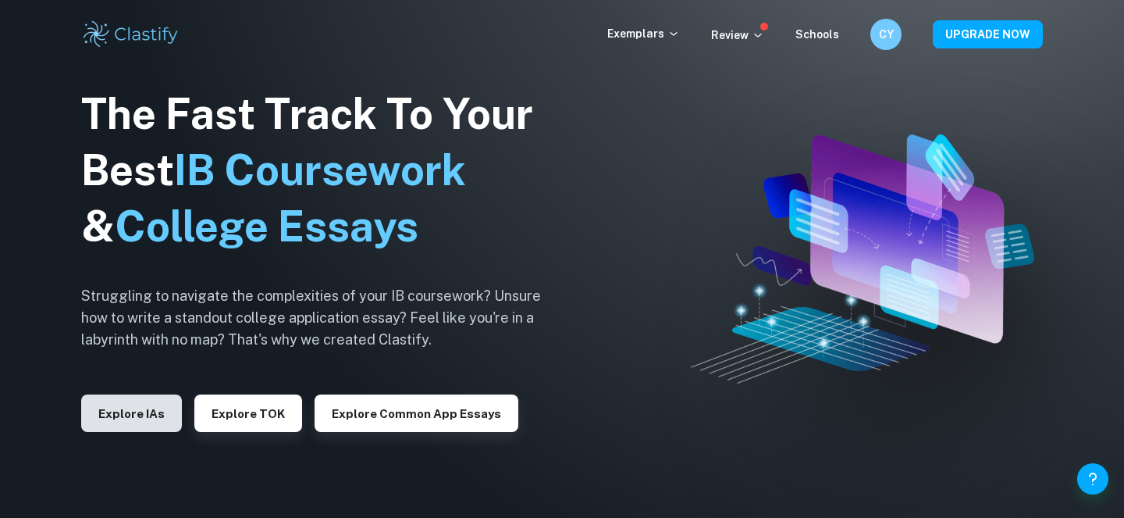  What do you see at coordinates (416, 413) in the screenshot?
I see `button: Explore Common App essays` at bounding box center [416, 413].